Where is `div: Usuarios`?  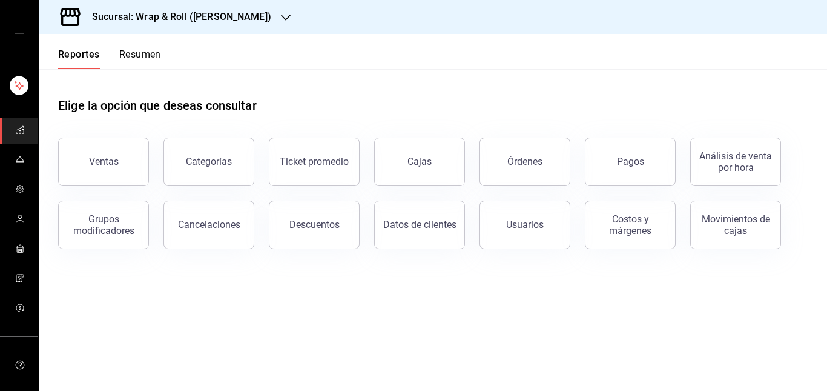
div: Usuarios is located at coordinates (525, 224).